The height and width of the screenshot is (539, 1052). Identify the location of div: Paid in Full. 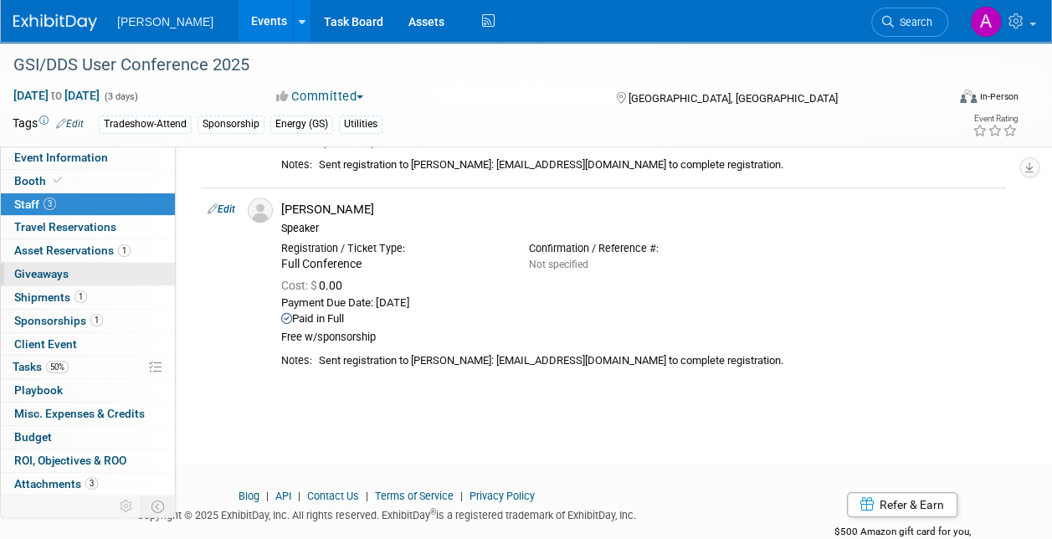
(640, 319).